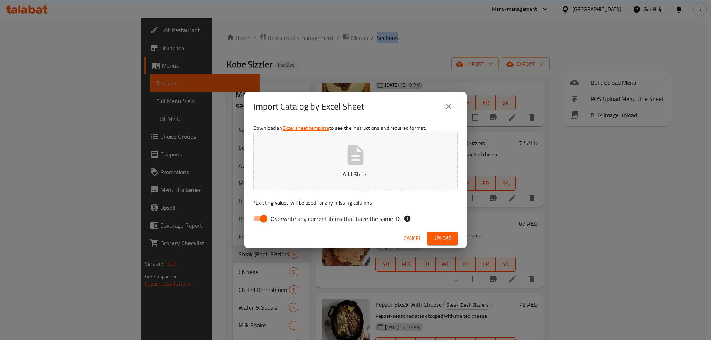 This screenshot has width=711, height=340. Describe the element at coordinates (443, 239) in the screenshot. I see `span: Upload` at that location.